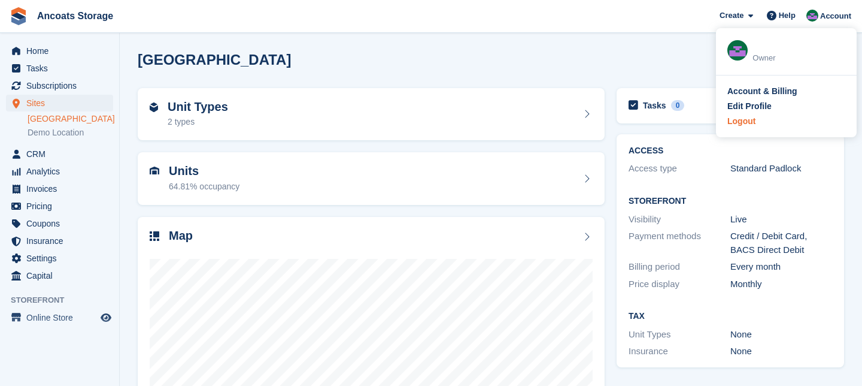  Describe the element at coordinates (781, 266) in the screenshot. I see `div: Every month` at that location.